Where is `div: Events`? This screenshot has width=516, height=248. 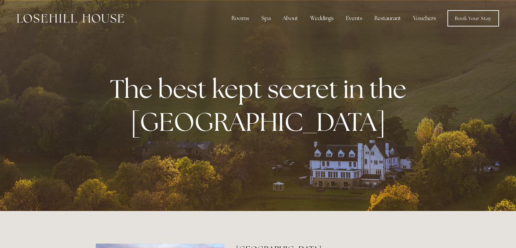
div: Events is located at coordinates (354, 18).